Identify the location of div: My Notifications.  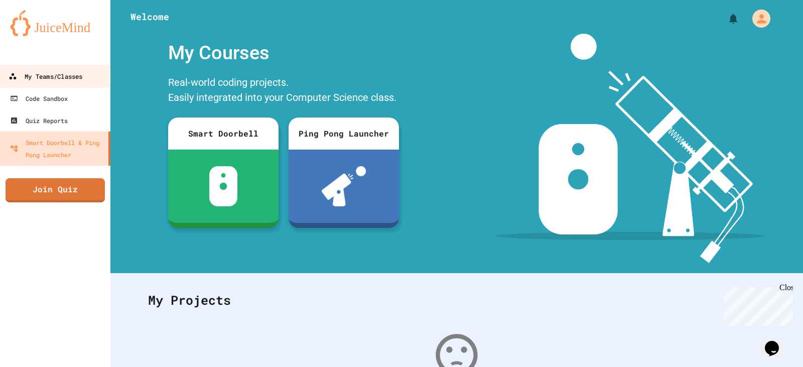
(725, 19).